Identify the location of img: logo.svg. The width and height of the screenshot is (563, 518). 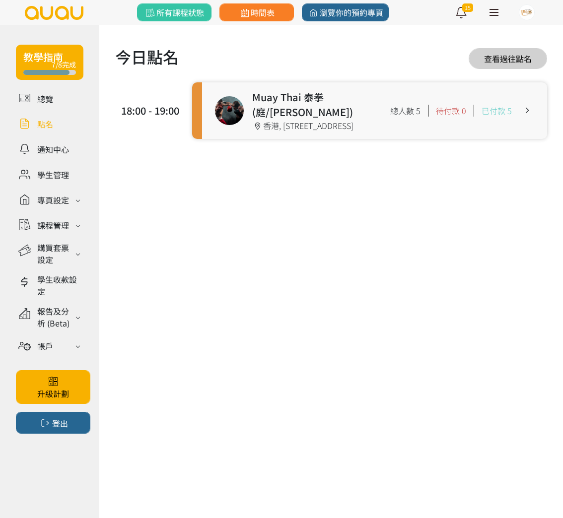
(54, 13).